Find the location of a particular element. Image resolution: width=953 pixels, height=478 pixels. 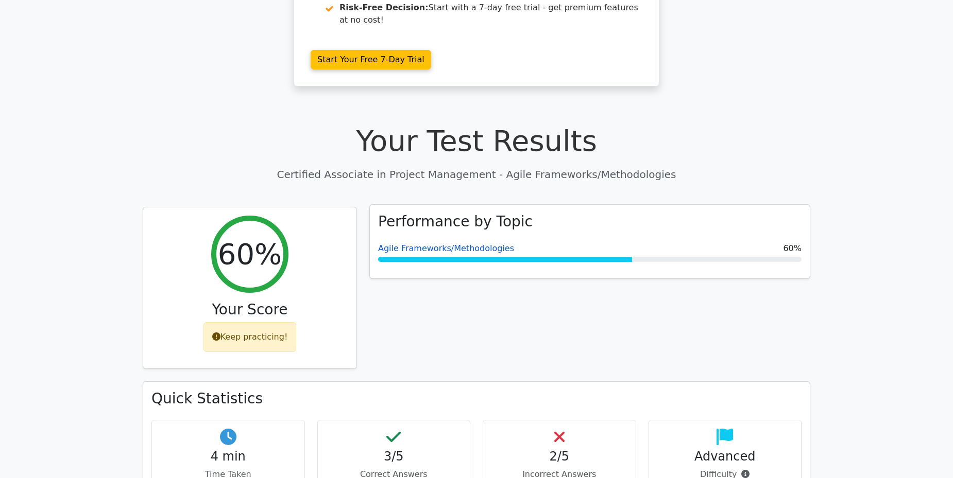

h3: Quick Statistics is located at coordinates (476, 399).